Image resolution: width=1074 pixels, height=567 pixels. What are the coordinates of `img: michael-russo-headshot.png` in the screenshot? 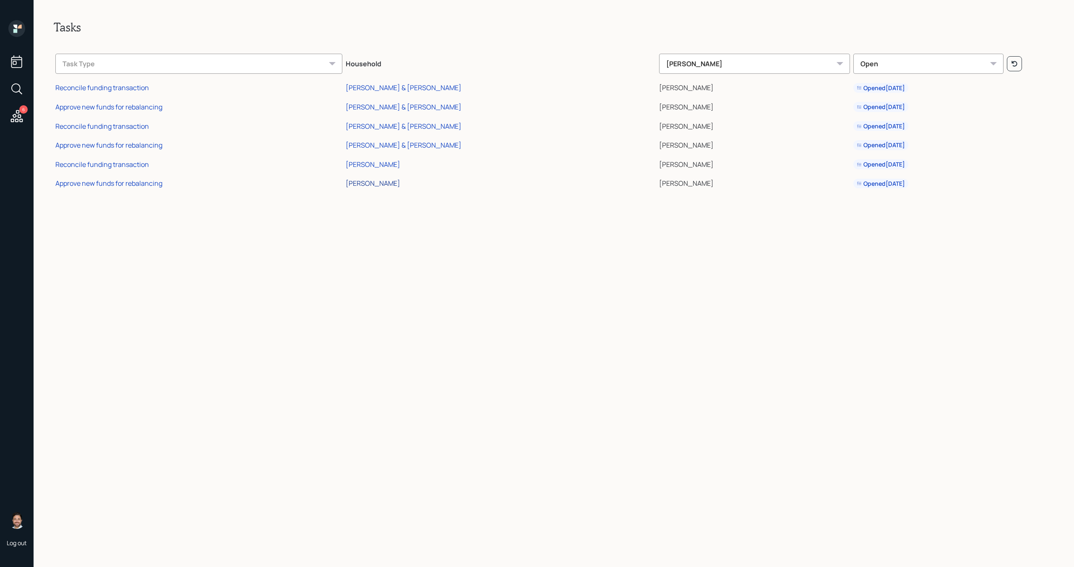 It's located at (17, 520).